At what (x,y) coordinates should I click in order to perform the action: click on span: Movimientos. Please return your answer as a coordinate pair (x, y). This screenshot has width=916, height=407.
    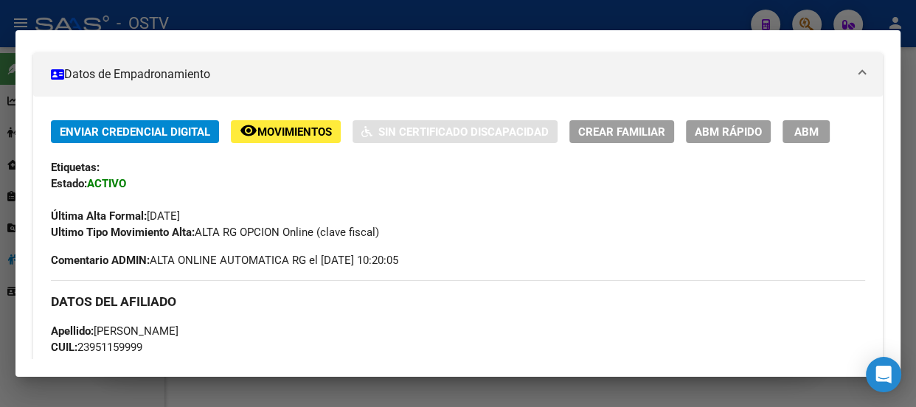
    Looking at the image, I should click on (294, 132).